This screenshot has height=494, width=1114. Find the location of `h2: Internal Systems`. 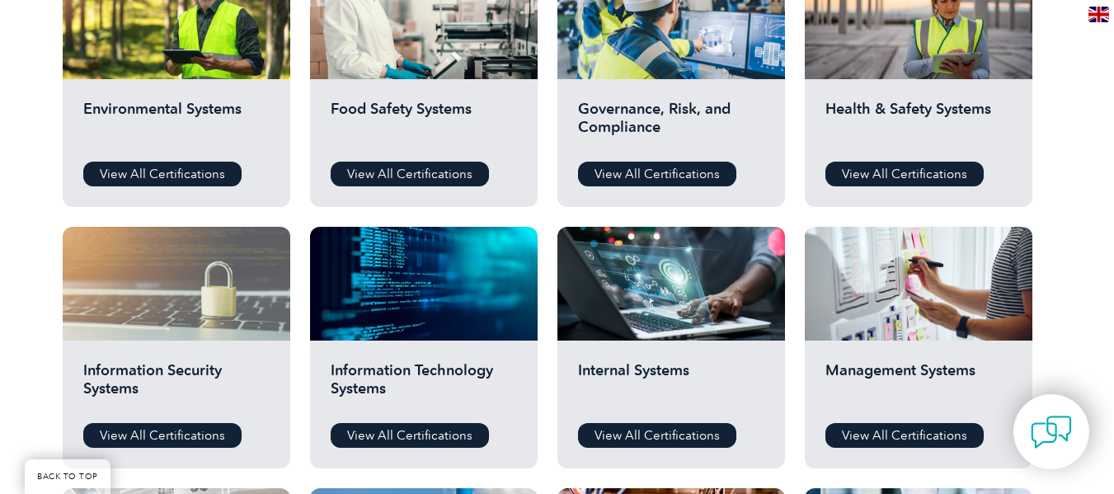

h2: Internal Systems is located at coordinates (671, 386).